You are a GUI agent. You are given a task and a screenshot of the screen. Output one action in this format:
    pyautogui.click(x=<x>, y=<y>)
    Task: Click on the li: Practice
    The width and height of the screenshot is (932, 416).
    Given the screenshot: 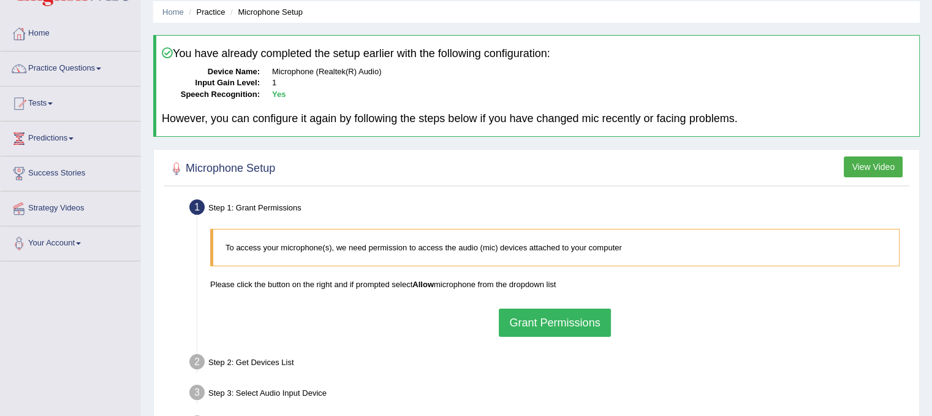 What is the action you would take?
    pyautogui.click(x=205, y=12)
    